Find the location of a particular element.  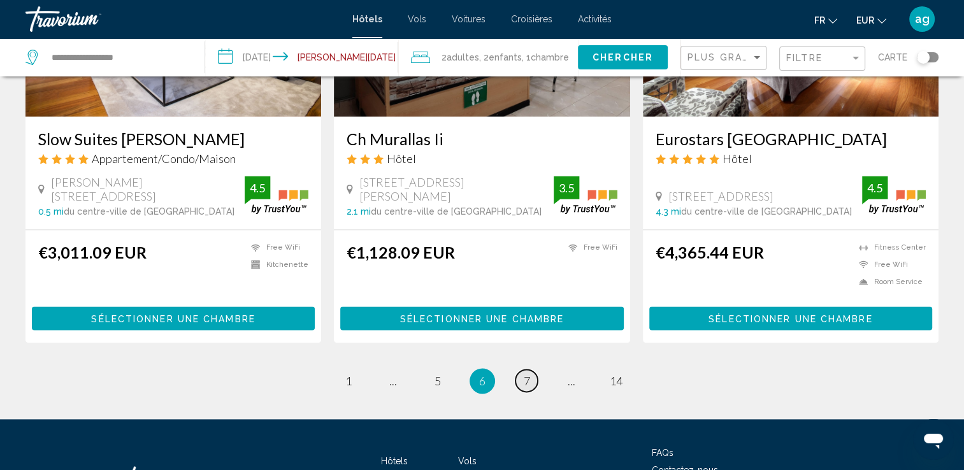

span: Filtre is located at coordinates (804, 58).